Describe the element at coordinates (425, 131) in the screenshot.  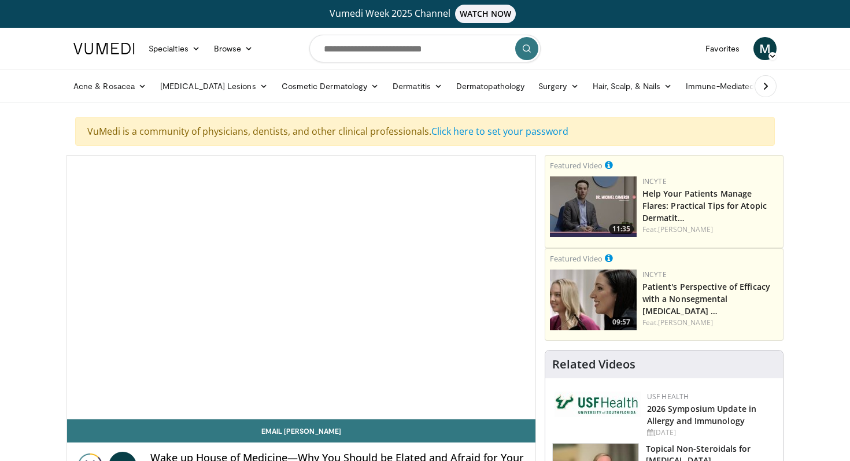
I see `div: VuMedi is a community of physicians, dentists, and other clinical professionals.` at that location.